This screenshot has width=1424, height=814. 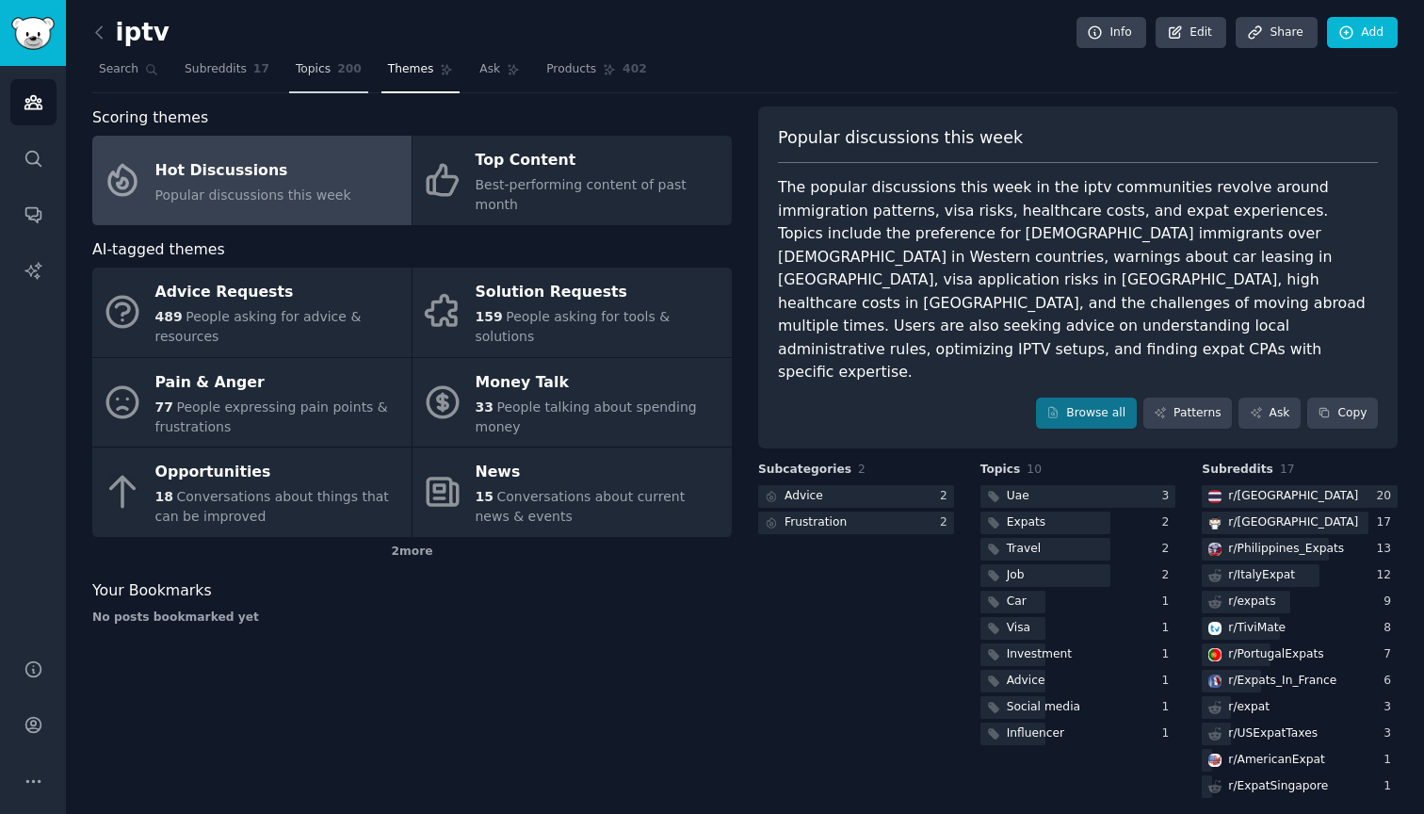 What do you see at coordinates (1215, 681) in the screenshot?
I see `img: Expats_In_France` at bounding box center [1215, 681].